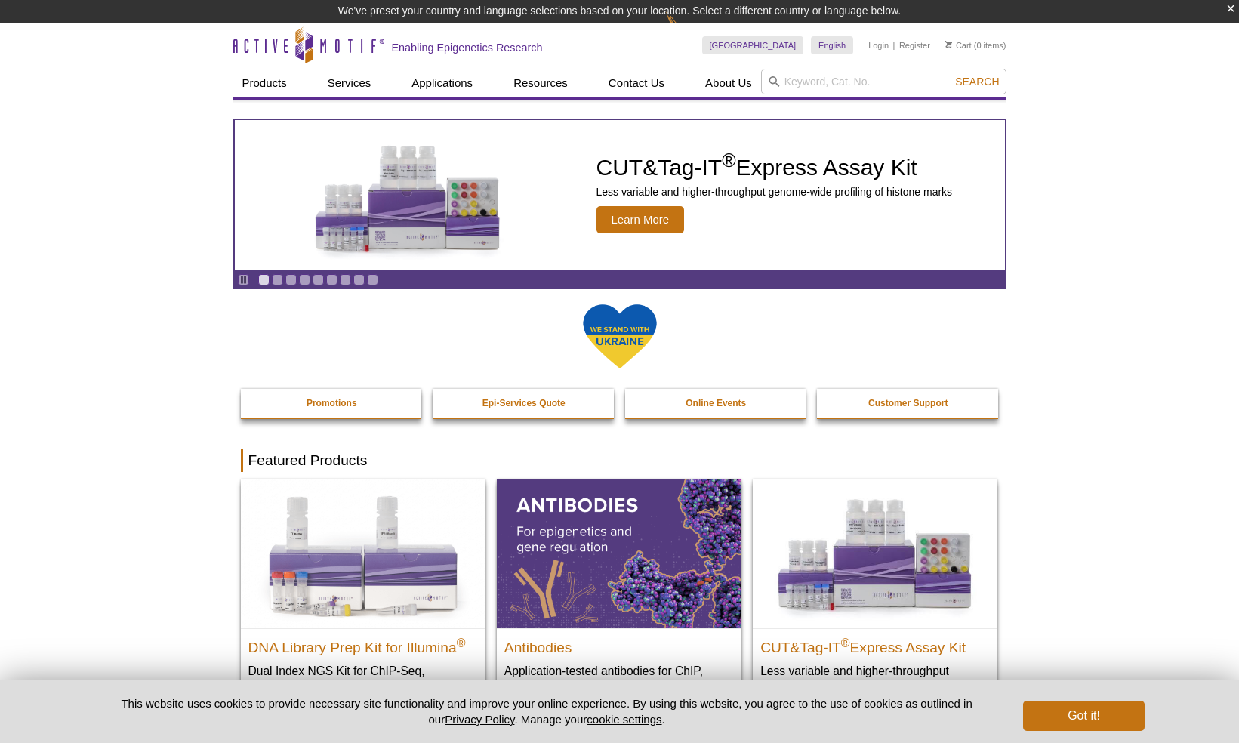  What do you see at coordinates (332, 403) in the screenshot?
I see `a: Promotions` at bounding box center [332, 403].